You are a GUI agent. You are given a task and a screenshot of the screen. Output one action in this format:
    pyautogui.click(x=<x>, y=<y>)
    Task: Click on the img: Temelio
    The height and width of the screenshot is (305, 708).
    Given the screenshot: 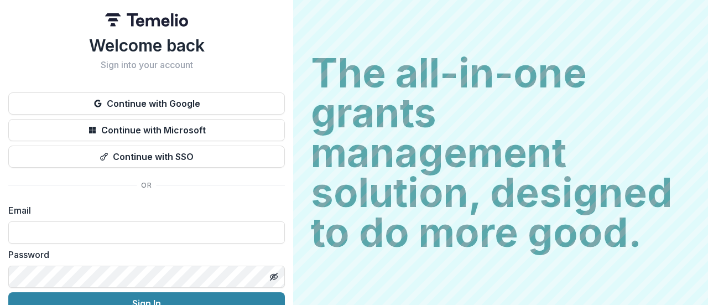 What is the action you would take?
    pyautogui.click(x=147, y=20)
    